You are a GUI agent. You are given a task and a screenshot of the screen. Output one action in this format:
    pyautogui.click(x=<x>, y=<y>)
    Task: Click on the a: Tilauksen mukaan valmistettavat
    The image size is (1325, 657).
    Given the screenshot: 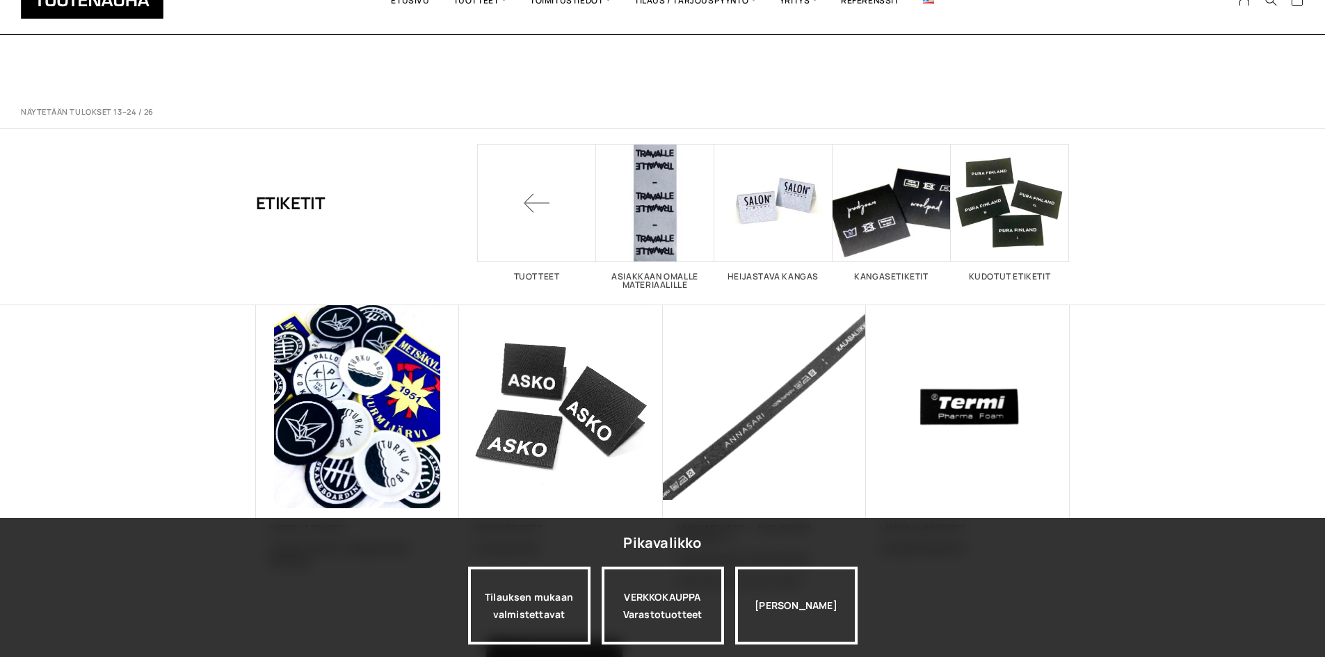 What is the action you would take?
    pyautogui.click(x=529, y=606)
    